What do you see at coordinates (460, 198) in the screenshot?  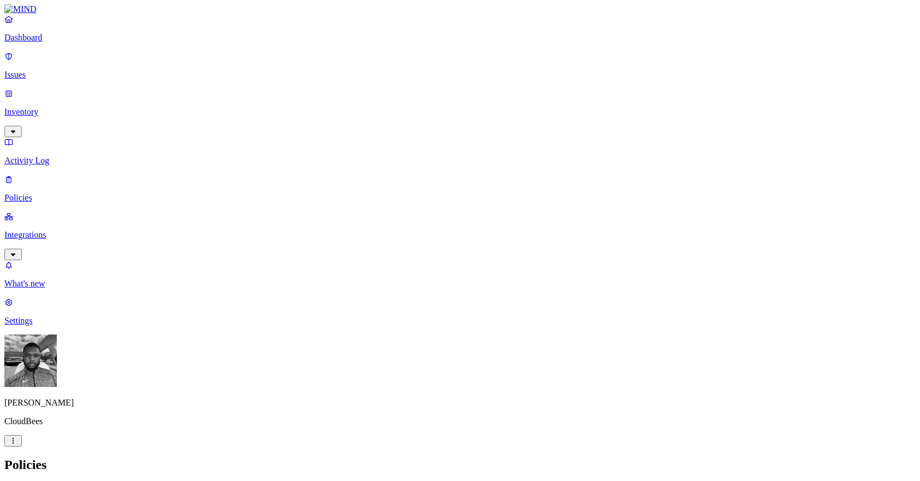 I see `p: Policies` at bounding box center [460, 198].